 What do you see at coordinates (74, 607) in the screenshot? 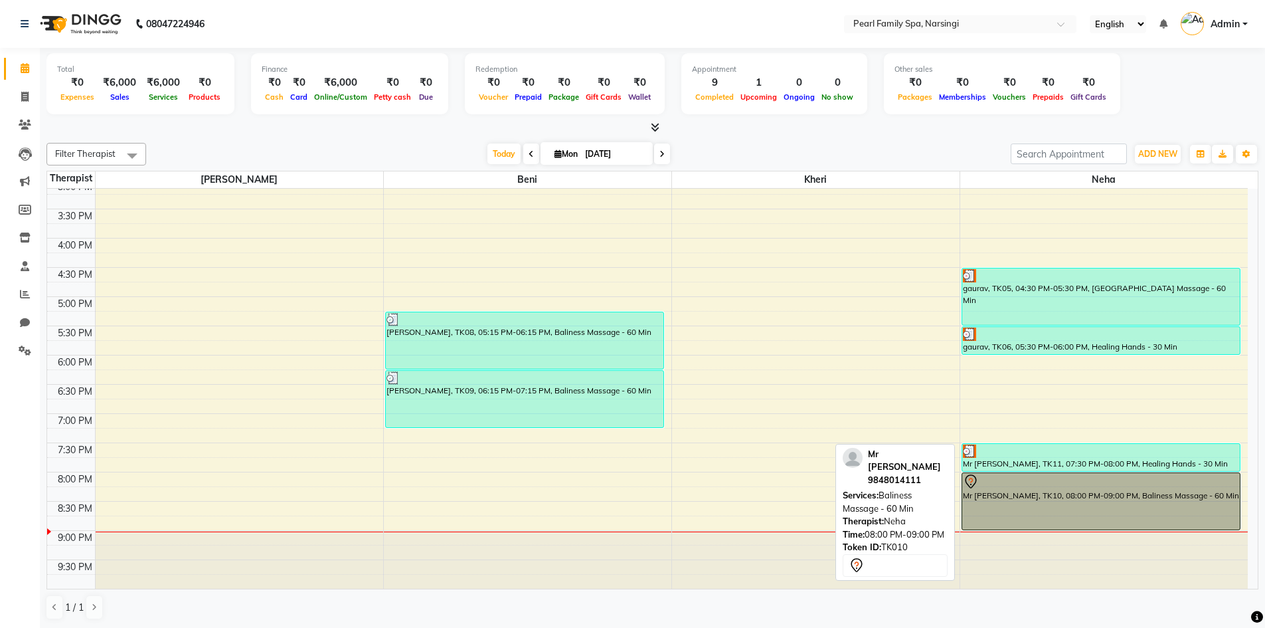
I see `span: 1 / 1` at bounding box center [74, 607].